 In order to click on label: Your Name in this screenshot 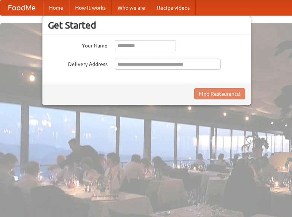, I will do `click(78, 45)`.